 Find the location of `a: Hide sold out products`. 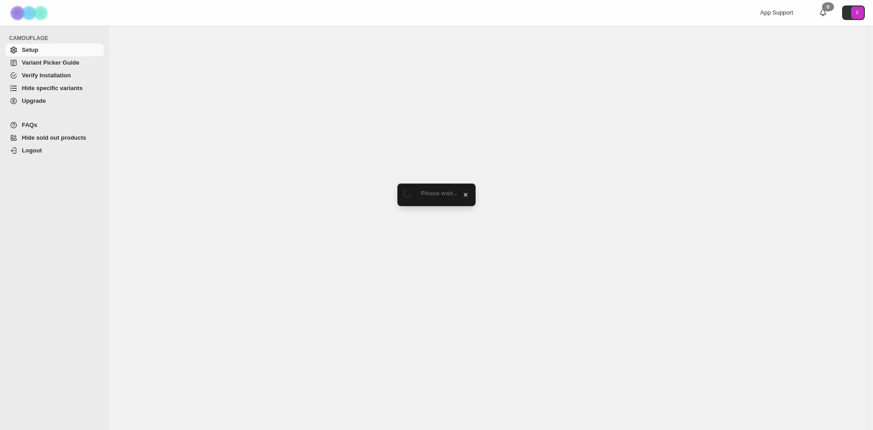

a: Hide sold out products is located at coordinates (55, 138).